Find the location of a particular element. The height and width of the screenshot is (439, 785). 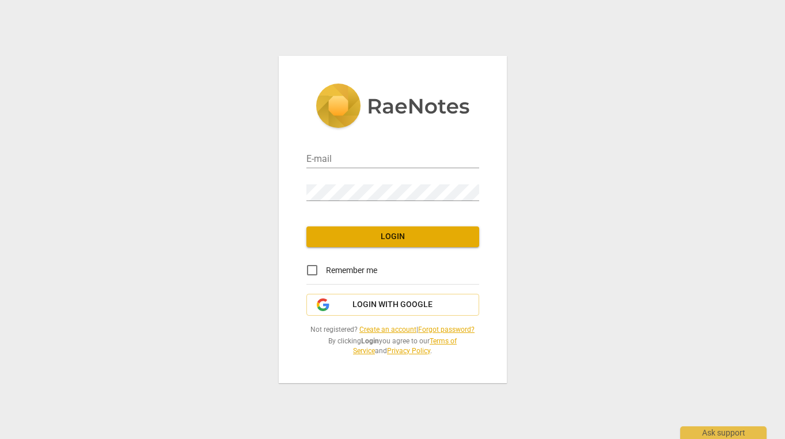

a: Create an account is located at coordinates (388, 329).